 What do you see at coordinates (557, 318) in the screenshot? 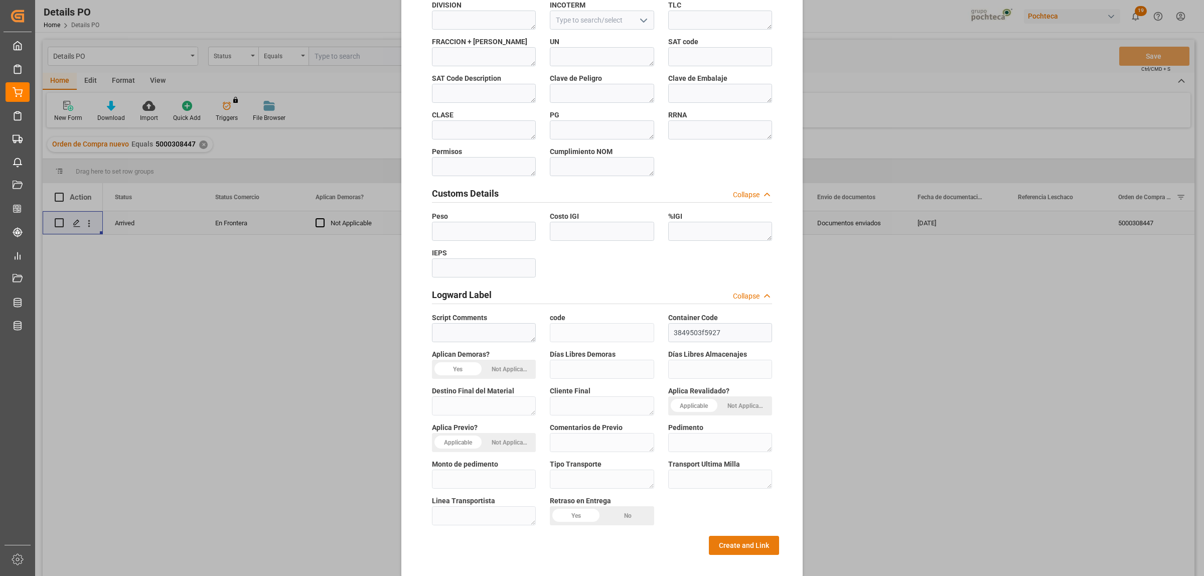
I see `span: code` at bounding box center [557, 318].